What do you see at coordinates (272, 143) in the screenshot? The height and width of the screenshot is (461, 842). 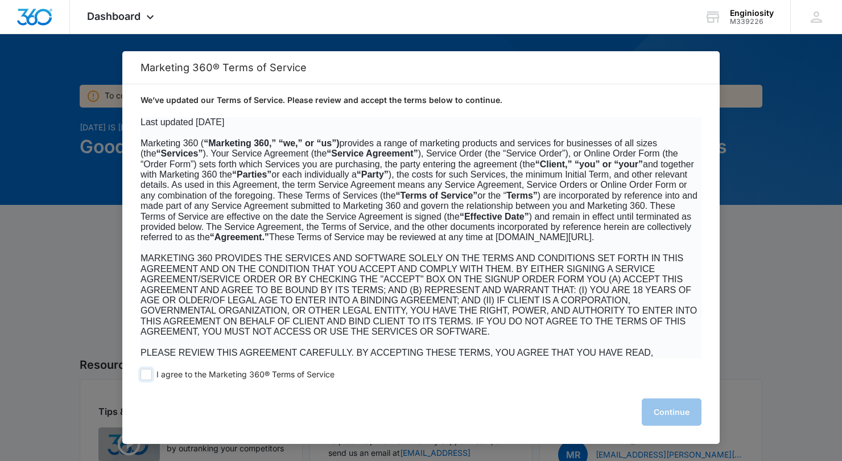 I see `b: “Marketing 360,” “we,” or “us”)` at bounding box center [272, 143].